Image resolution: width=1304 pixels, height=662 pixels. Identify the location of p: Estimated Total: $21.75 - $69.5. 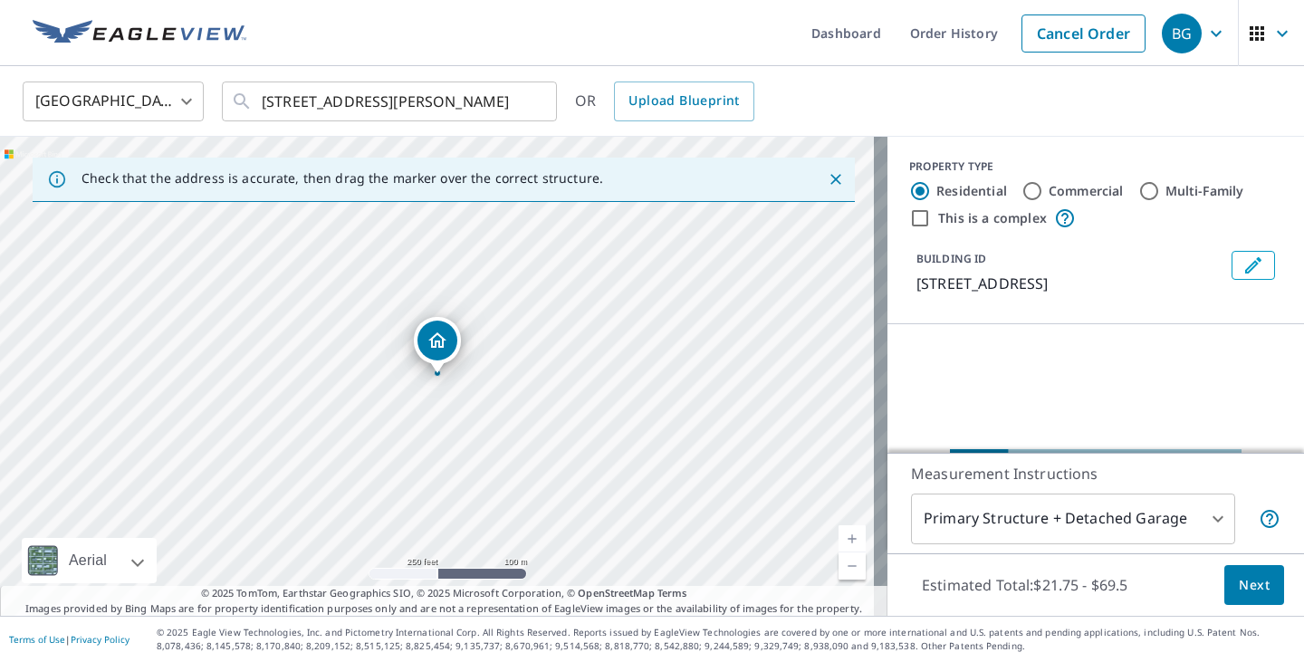
(1025, 585).